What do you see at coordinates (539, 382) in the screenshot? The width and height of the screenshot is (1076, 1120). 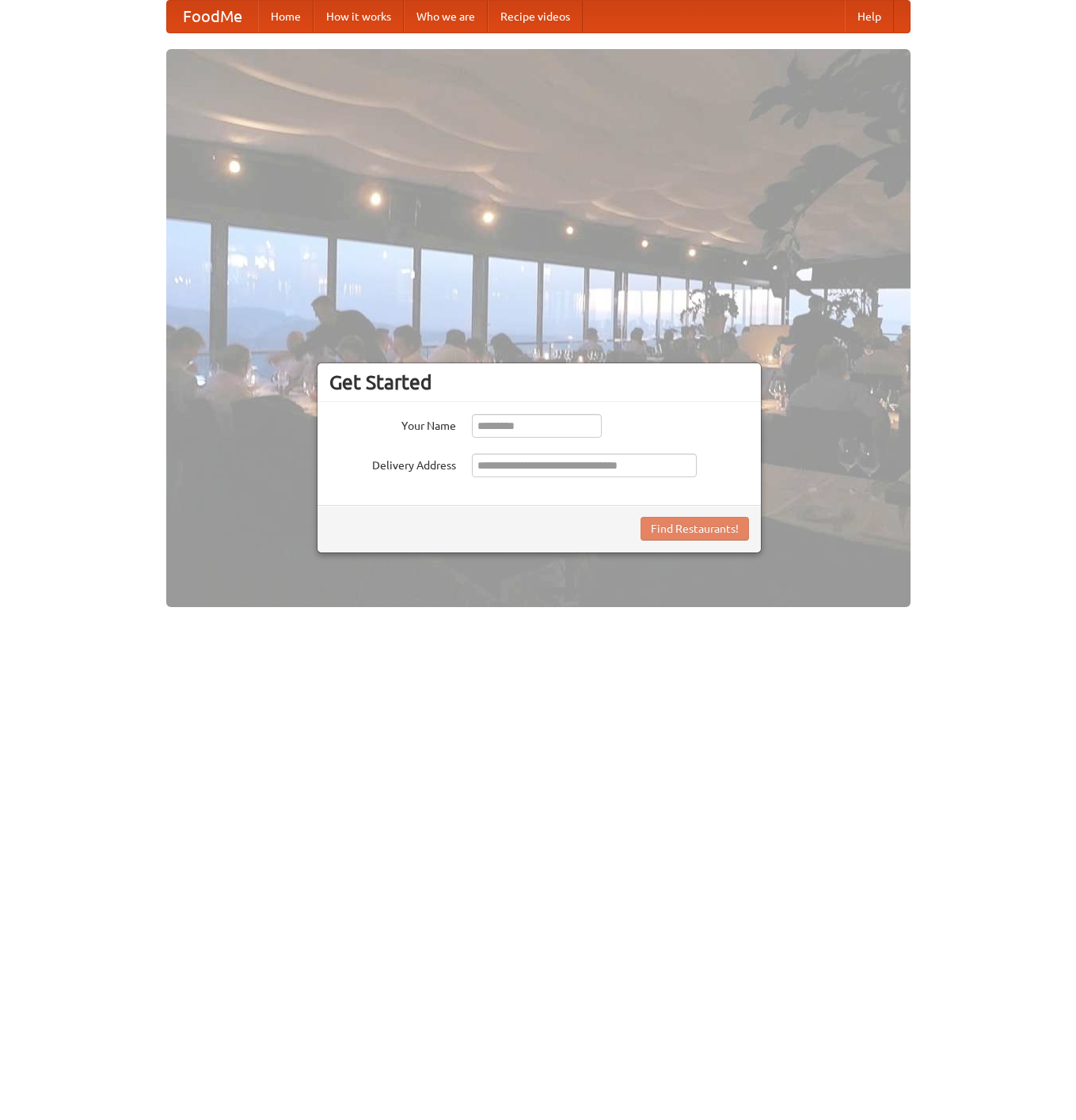 I see `h3: Get Started` at bounding box center [539, 382].